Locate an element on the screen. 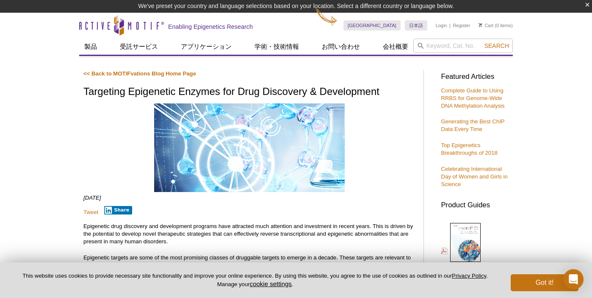 The height and width of the screenshot is (298, 592). a: Generating the Best ChIP Data Every Time is located at coordinates (473, 125).